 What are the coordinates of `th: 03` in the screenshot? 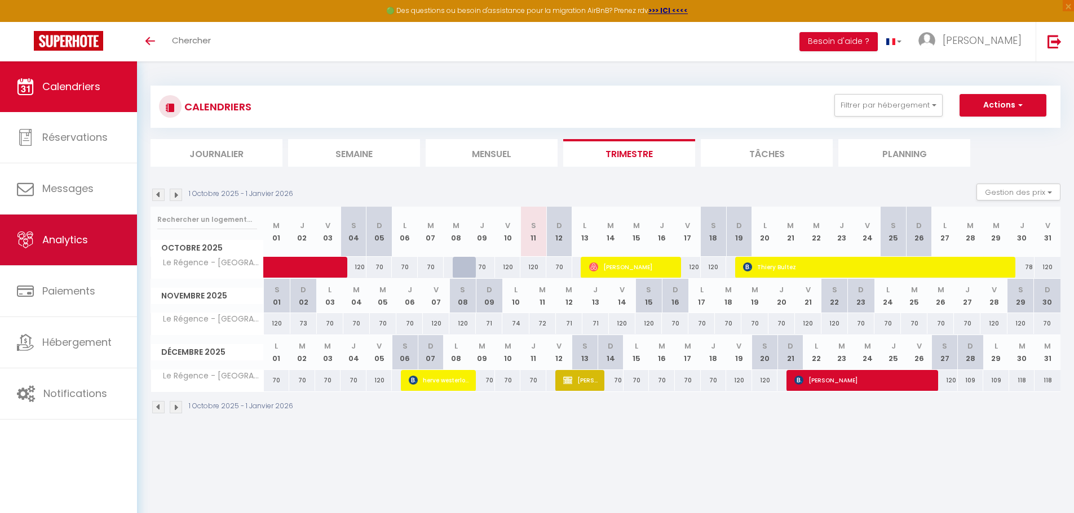 It's located at (328, 352).